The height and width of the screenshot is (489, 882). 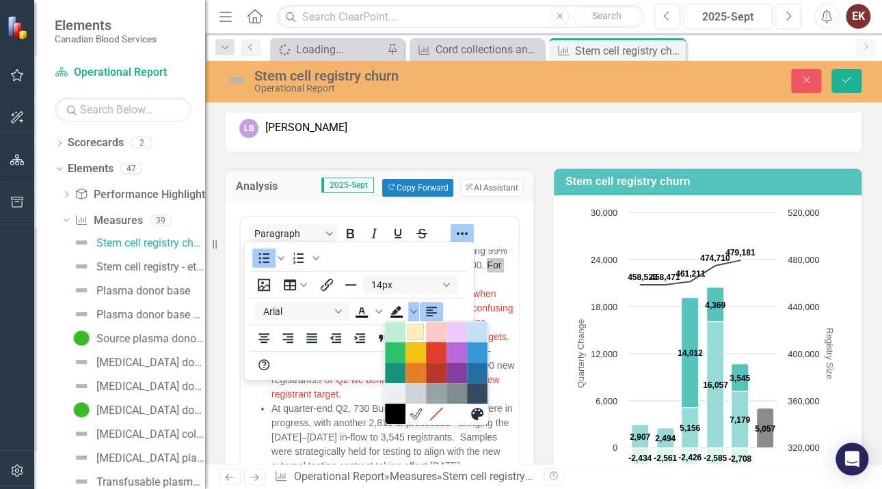 I want to click on div: Dark Red, so click(x=436, y=373).